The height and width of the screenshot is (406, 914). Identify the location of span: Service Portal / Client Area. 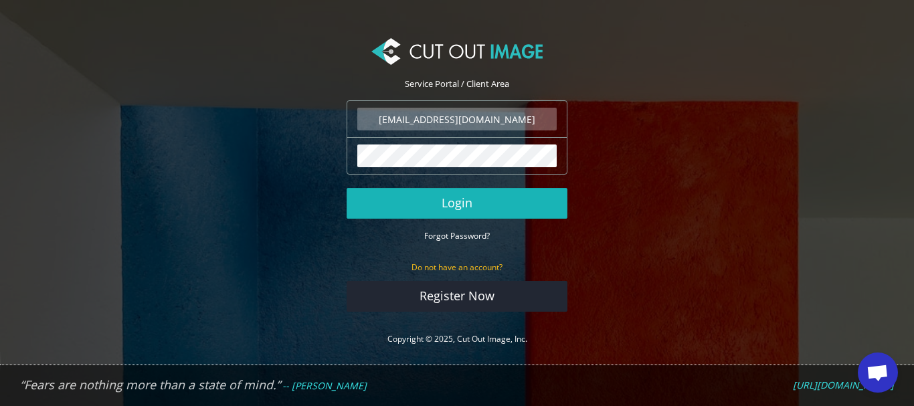
(457, 84).